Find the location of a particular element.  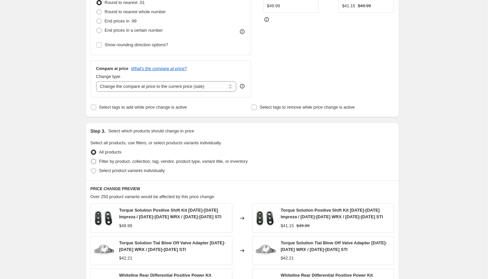

span: Round to nearest whole number is located at coordinates (135, 12).